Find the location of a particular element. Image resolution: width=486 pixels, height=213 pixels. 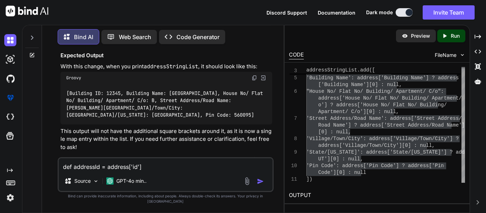

span: o'] ? address['House No/ Flat No/ Building/ is located at coordinates (382, 105).